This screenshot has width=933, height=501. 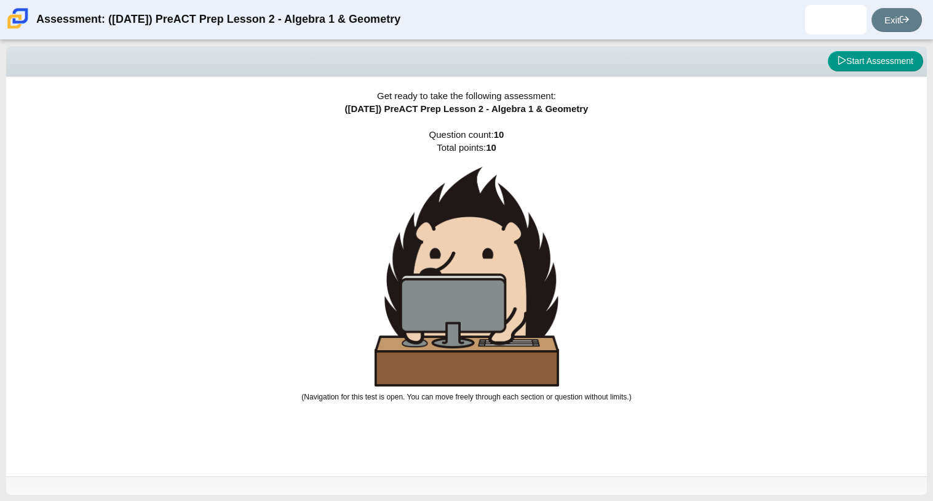 I want to click on a: Carmen School of Science & Technology, so click(x=18, y=28).